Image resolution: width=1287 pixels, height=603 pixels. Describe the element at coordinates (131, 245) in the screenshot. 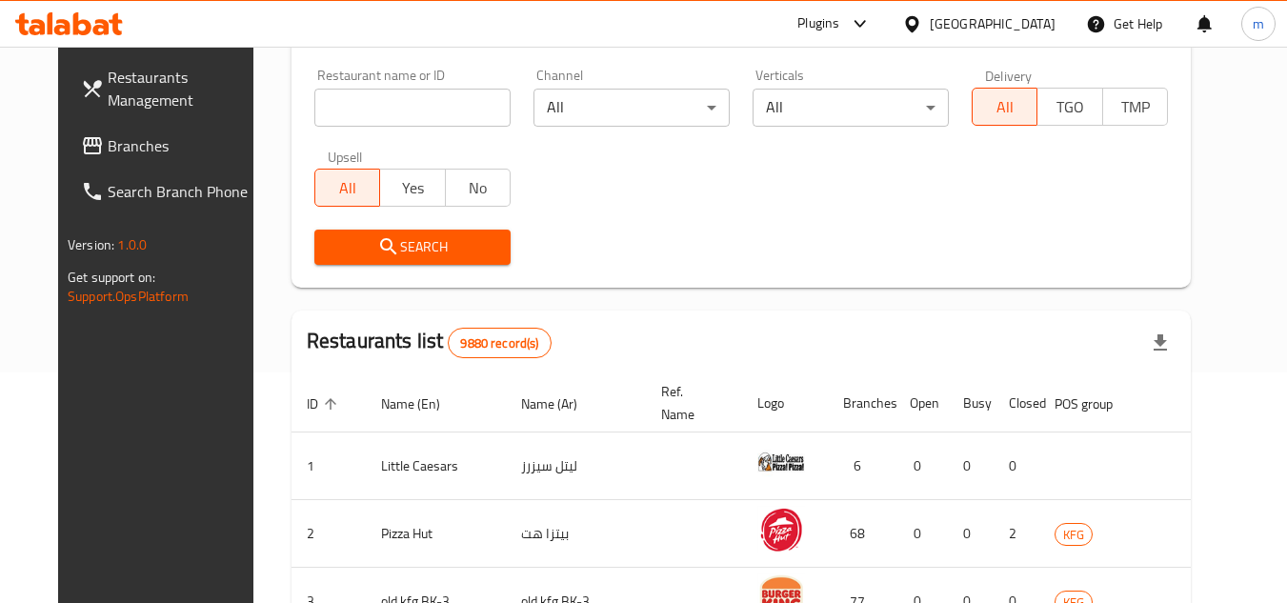

I see `span: 1.0.0` at that location.